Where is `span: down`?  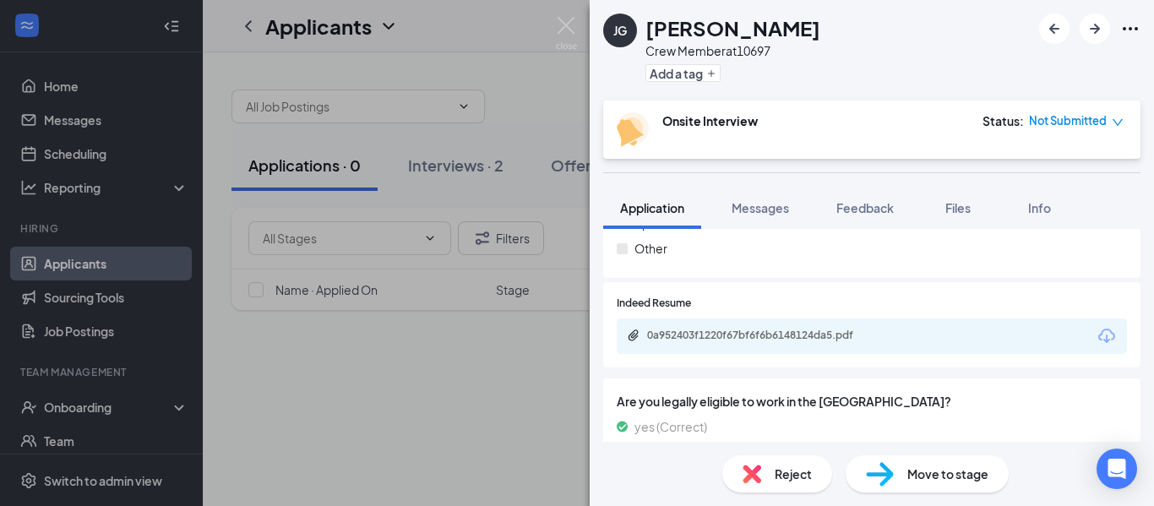 span: down is located at coordinates (1117, 122).